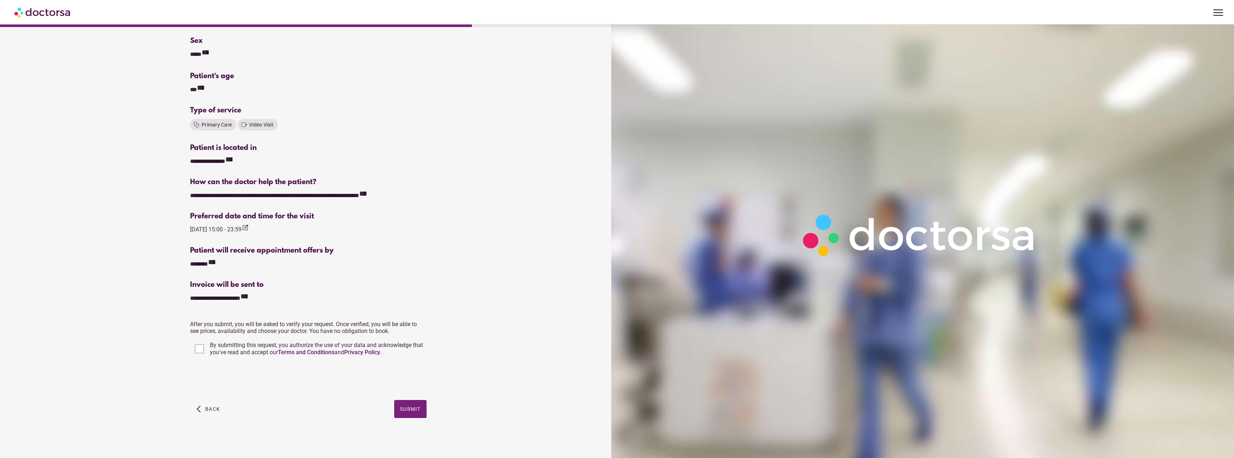  Describe the element at coordinates (197, 125) in the screenshot. I see `i: stethoscope` at that location.